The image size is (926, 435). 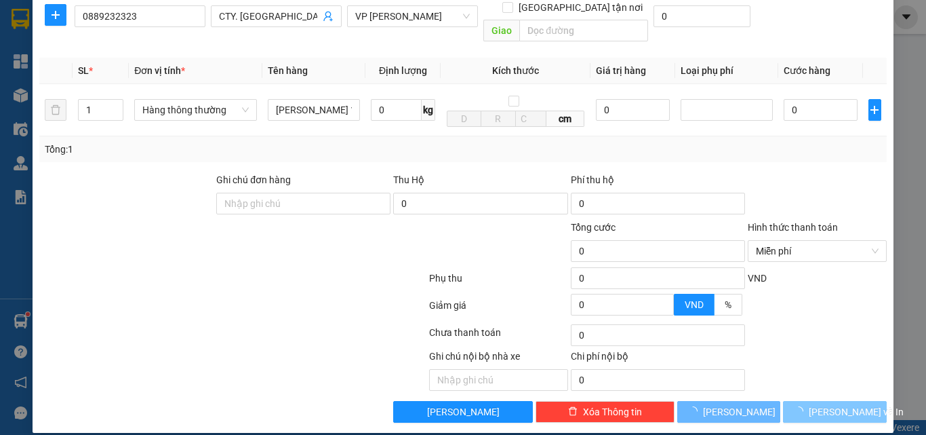 I want to click on input: Nhập ghi chú, so click(x=498, y=380).